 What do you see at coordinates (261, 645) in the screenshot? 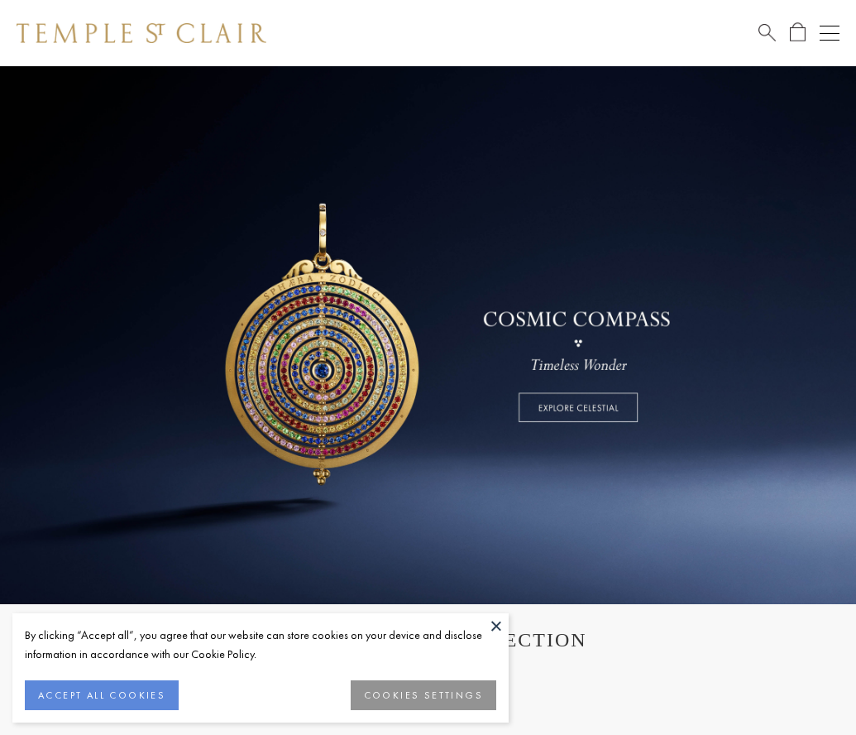
I see `div: By clicking “Accept all”, you agree that our website can store cookies on your device and disclos...` at bounding box center [261, 645].